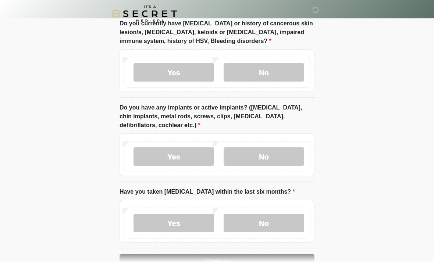  Describe the element at coordinates (145, 14) in the screenshot. I see `img: It's A Secret Med Spa Logo` at that location.